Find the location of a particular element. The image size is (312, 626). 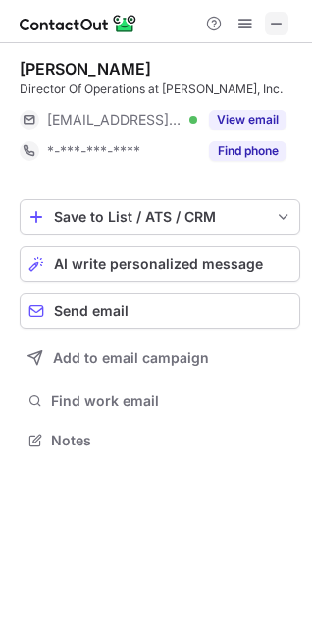

span: AI write personalized message is located at coordinates (158, 264).